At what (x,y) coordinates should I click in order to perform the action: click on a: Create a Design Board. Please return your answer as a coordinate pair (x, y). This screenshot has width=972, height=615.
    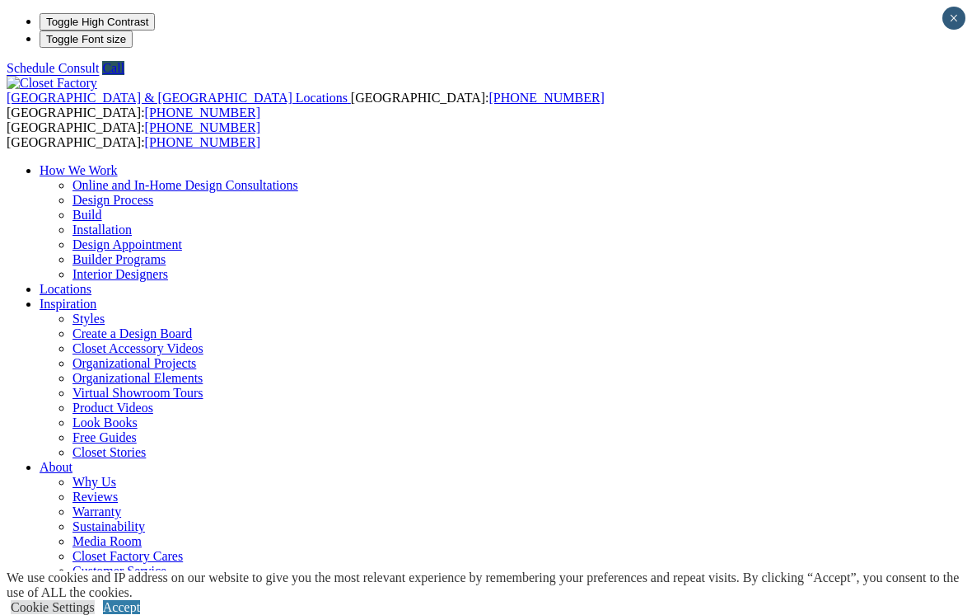
    Looking at the image, I should click on (132, 333).